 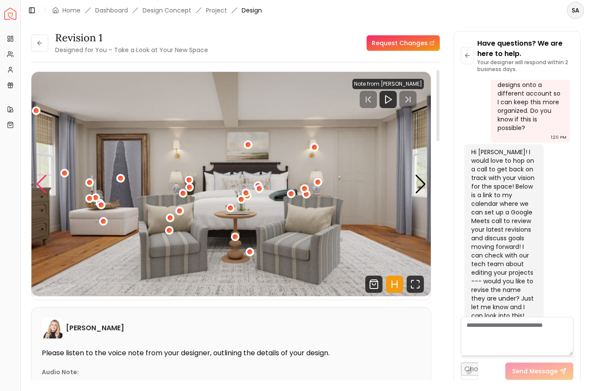 I want to click on a: Spacejoy, so click(x=10, y=14).